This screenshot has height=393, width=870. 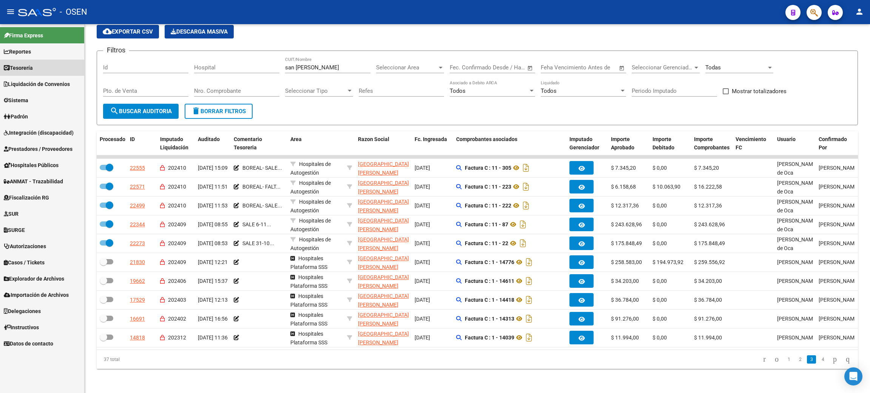 What do you see at coordinates (462, 68) in the screenshot?
I see `input: Start date` at bounding box center [462, 68].